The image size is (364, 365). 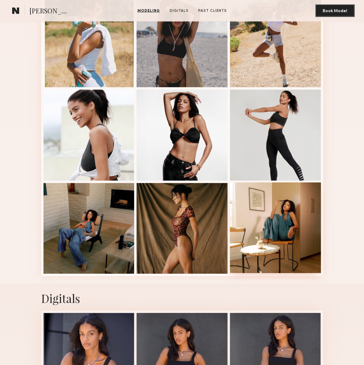 I want to click on a: Book Model, so click(x=335, y=10).